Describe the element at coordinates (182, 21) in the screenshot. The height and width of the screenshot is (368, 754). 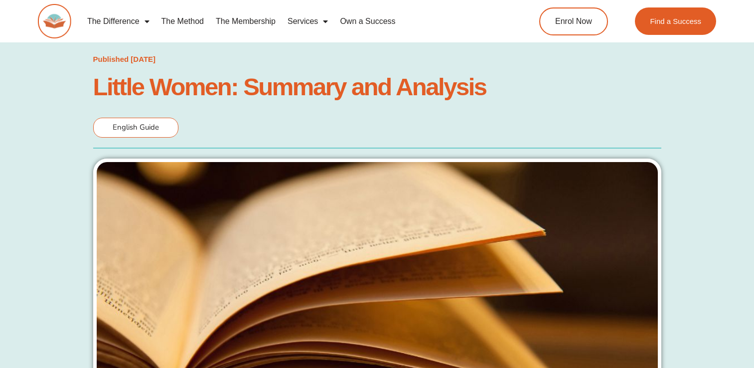
I see `a: The Method` at that location.